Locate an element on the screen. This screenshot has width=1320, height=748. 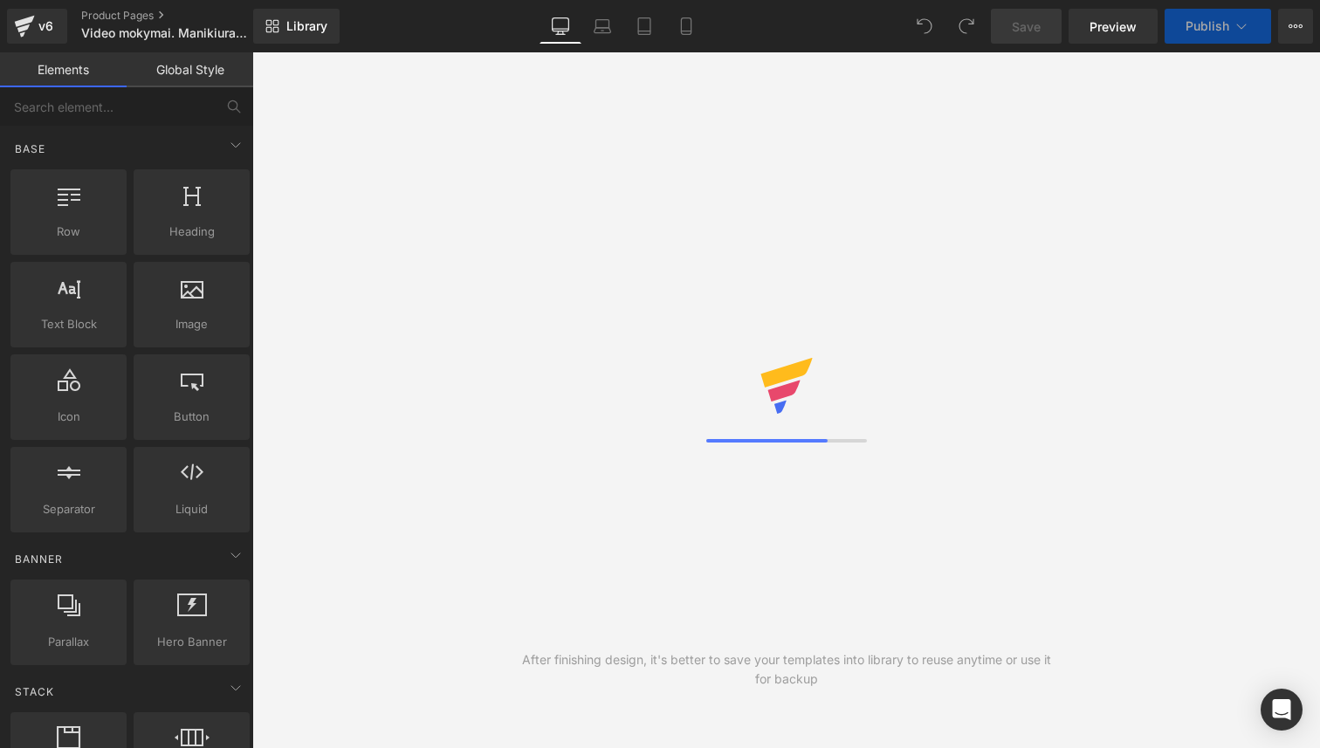
span: Icon is located at coordinates (68, 416).